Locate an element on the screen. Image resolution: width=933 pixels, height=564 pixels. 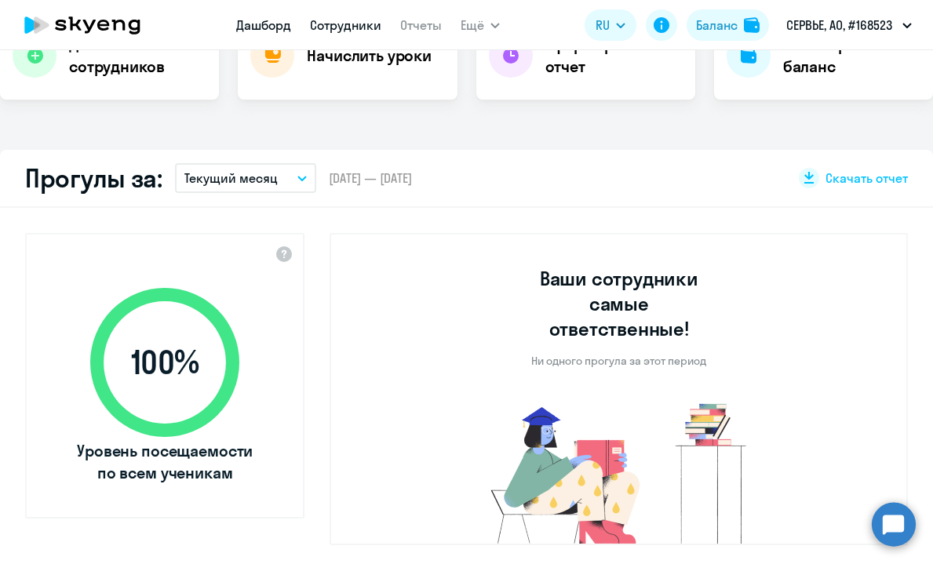
span: 100 % is located at coordinates (165, 363).